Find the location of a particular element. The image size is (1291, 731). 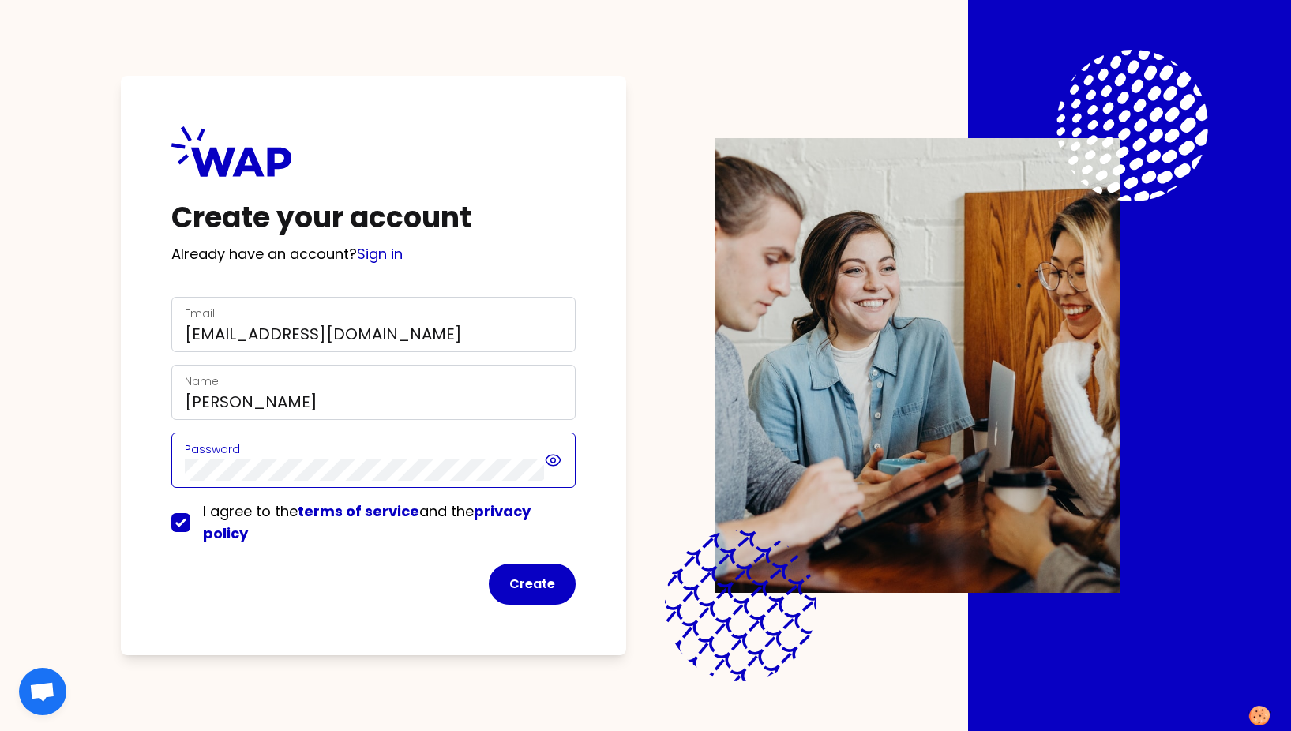

label: Password is located at coordinates (212, 449).